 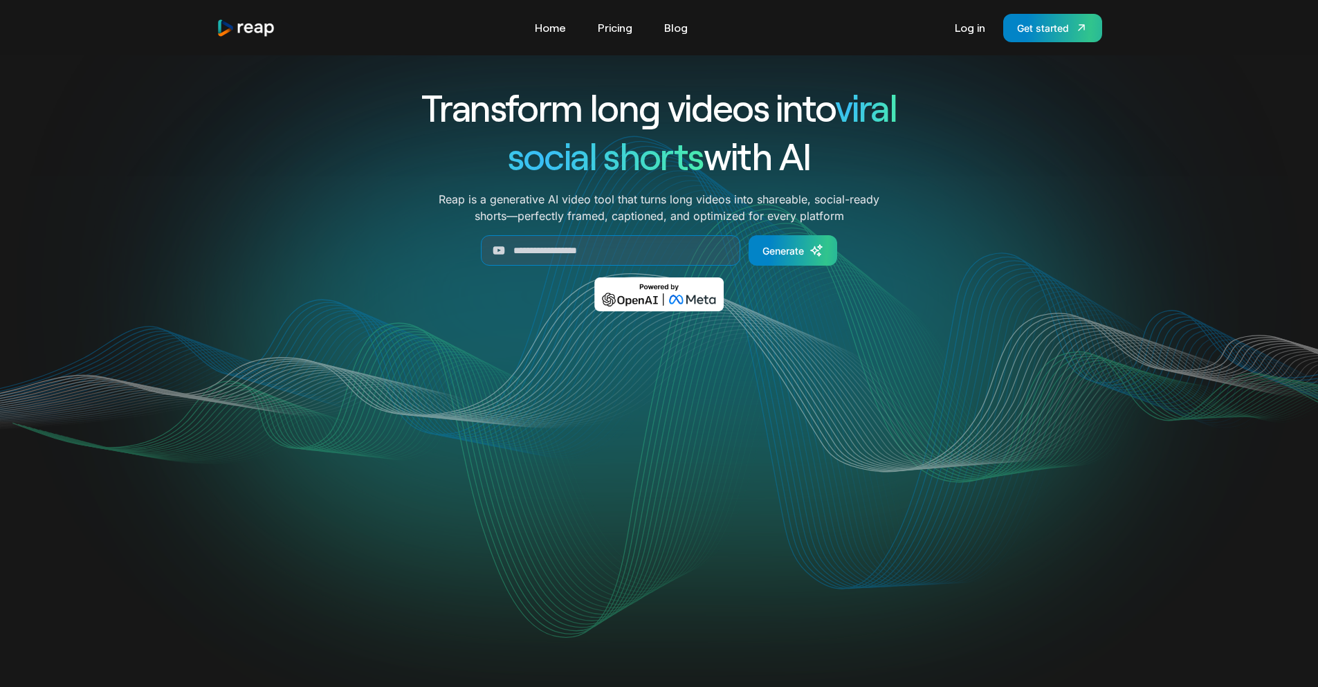 I want to click on a: Pricing, so click(x=615, y=28).